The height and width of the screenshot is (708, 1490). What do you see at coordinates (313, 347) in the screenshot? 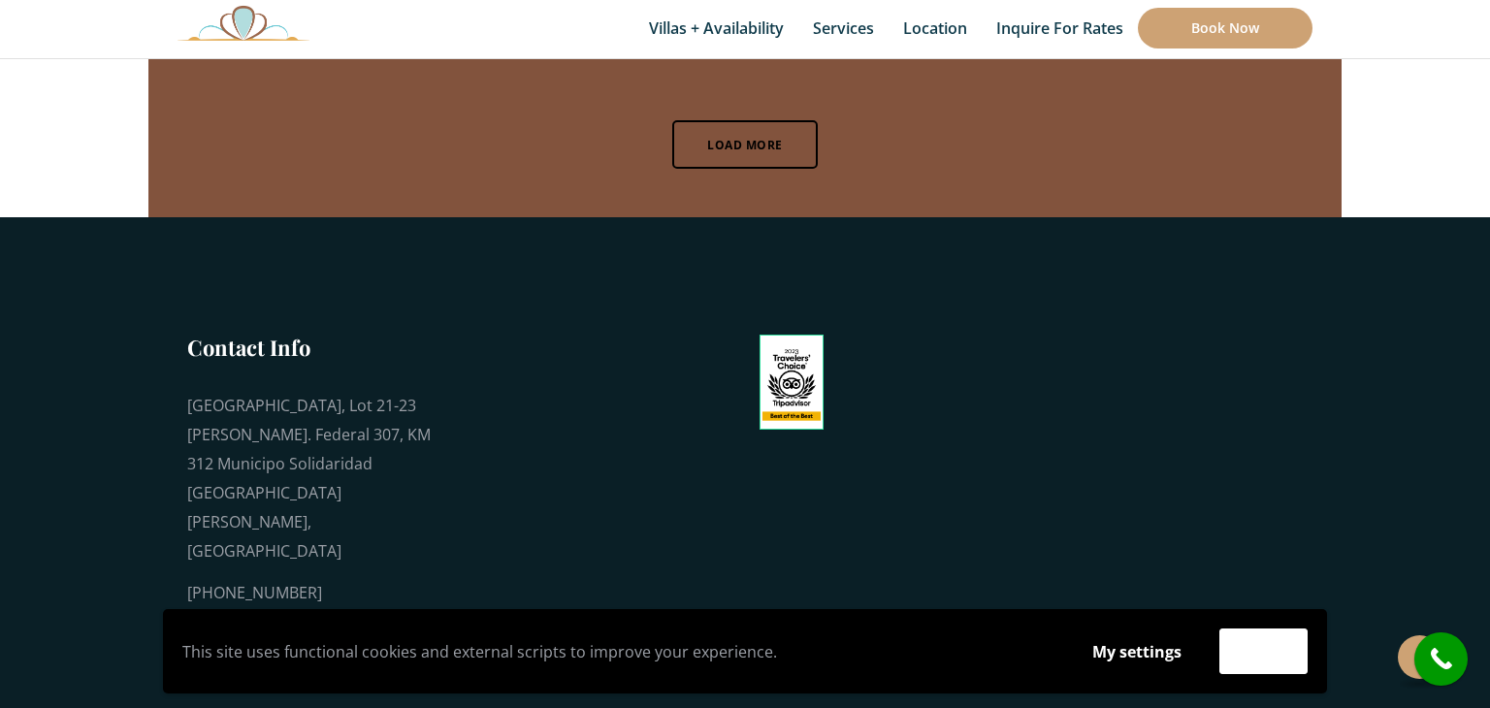
I see `h3: Contact Info` at bounding box center [313, 347].